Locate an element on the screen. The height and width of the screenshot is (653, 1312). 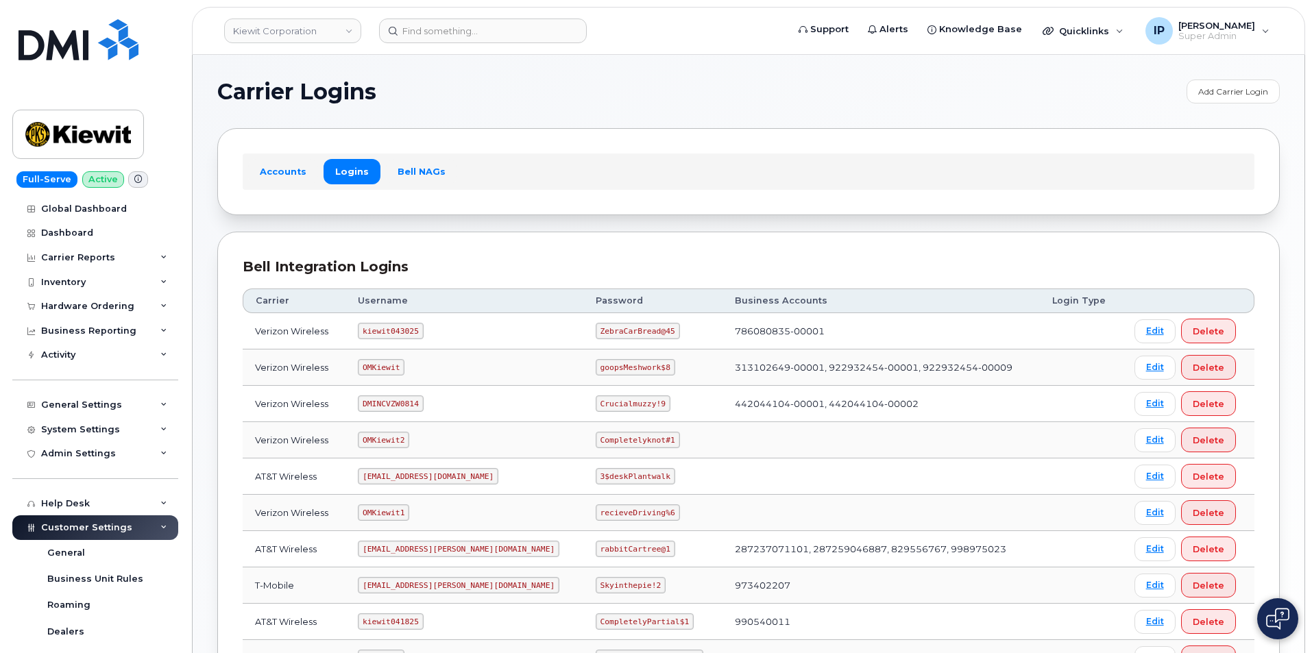
code: 3$deskPlantwalk is located at coordinates (635, 476).